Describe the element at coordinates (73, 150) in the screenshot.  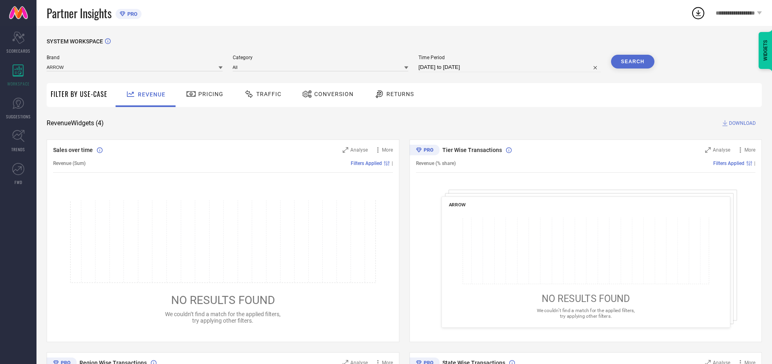
I see `span: Sales over time` at that location.